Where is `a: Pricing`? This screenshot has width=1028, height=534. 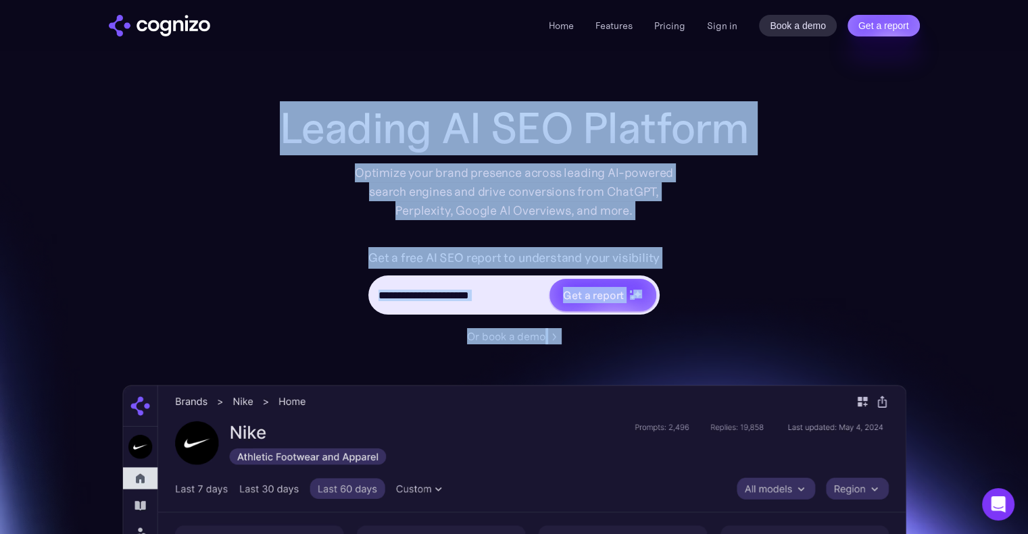 a: Pricing is located at coordinates (669, 26).